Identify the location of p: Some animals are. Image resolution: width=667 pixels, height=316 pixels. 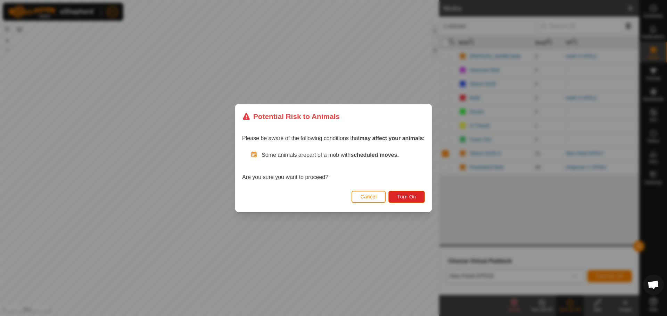
(343, 155).